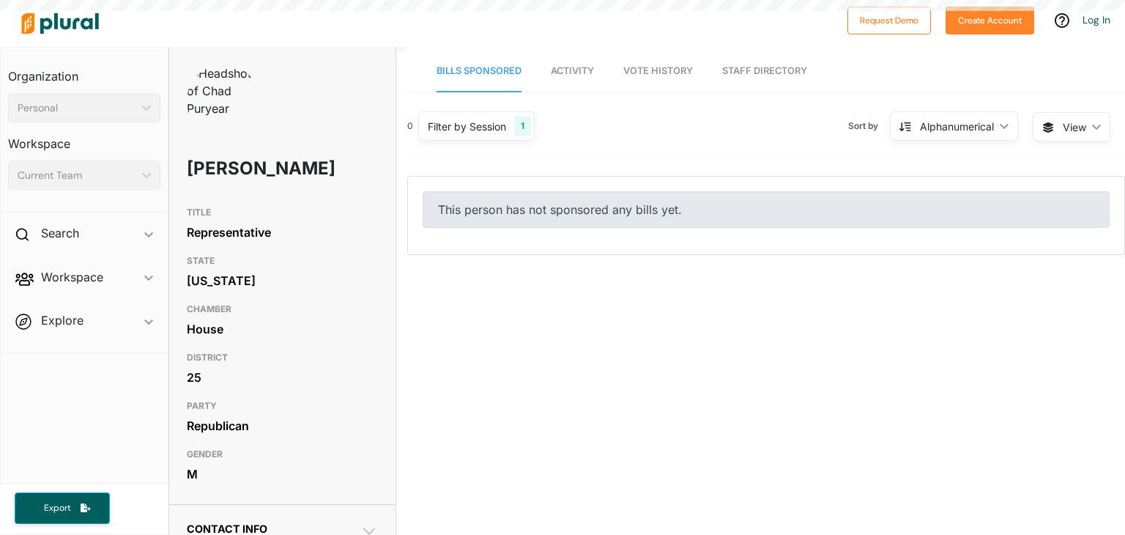 This screenshot has width=1125, height=535. What do you see at coordinates (467, 126) in the screenshot?
I see `div: Filter by Session` at bounding box center [467, 126].